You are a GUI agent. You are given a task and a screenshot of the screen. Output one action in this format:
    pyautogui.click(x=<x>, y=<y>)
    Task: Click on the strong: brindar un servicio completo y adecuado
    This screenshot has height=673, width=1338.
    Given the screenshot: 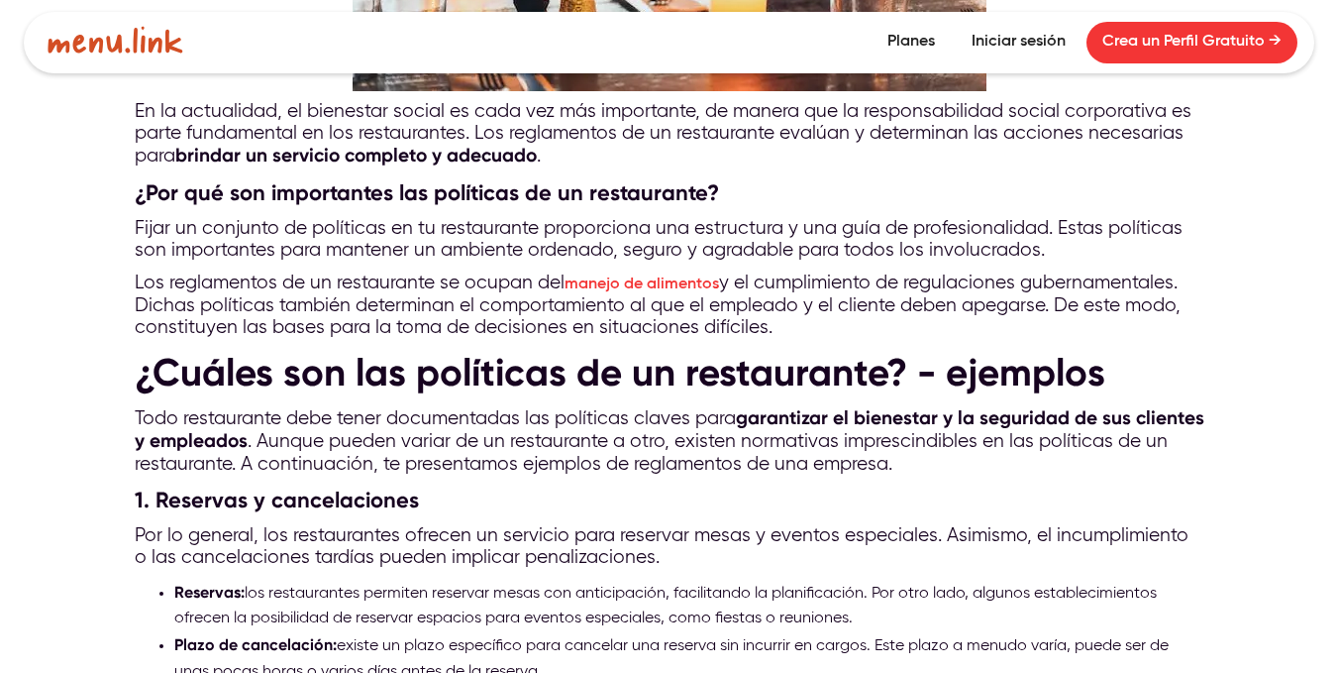 What is the action you would take?
    pyautogui.click(x=356, y=155)
    